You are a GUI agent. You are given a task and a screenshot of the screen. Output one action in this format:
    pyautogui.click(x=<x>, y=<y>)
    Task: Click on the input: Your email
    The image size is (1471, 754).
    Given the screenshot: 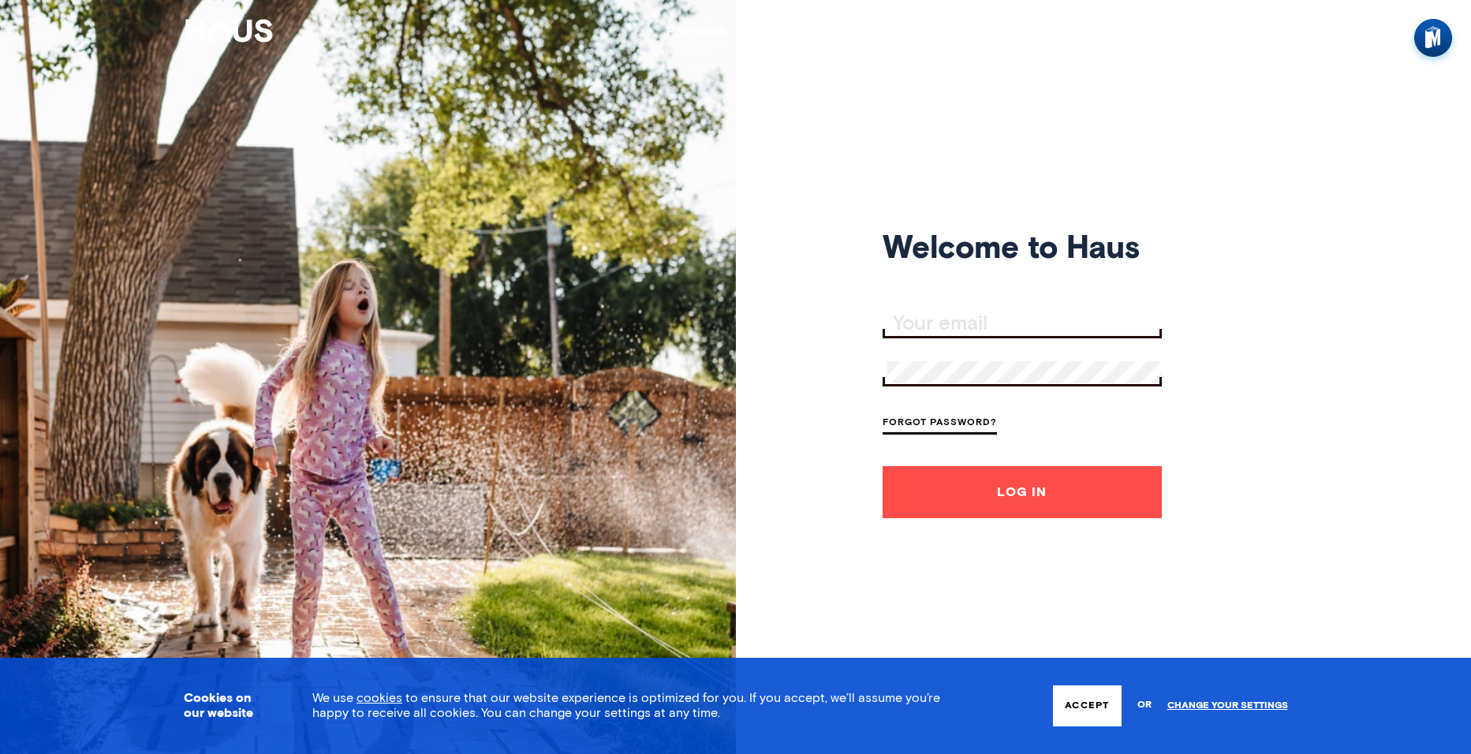 What is the action you would take?
    pyautogui.click(x=1023, y=324)
    